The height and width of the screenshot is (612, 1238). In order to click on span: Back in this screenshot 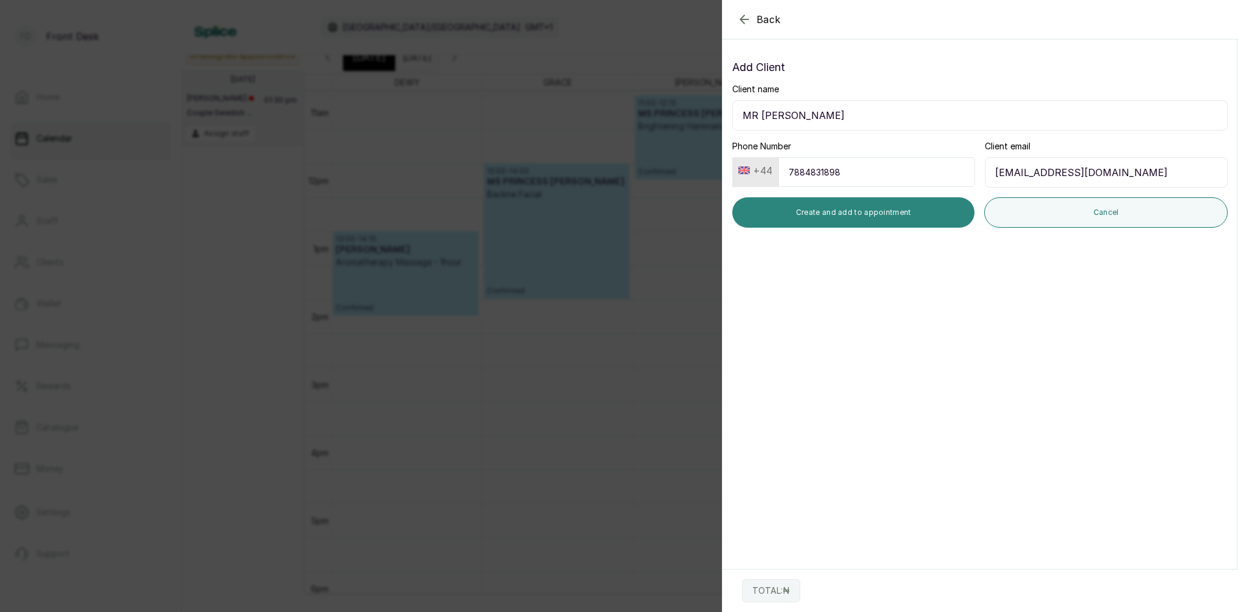, I will do `click(769, 19)`.